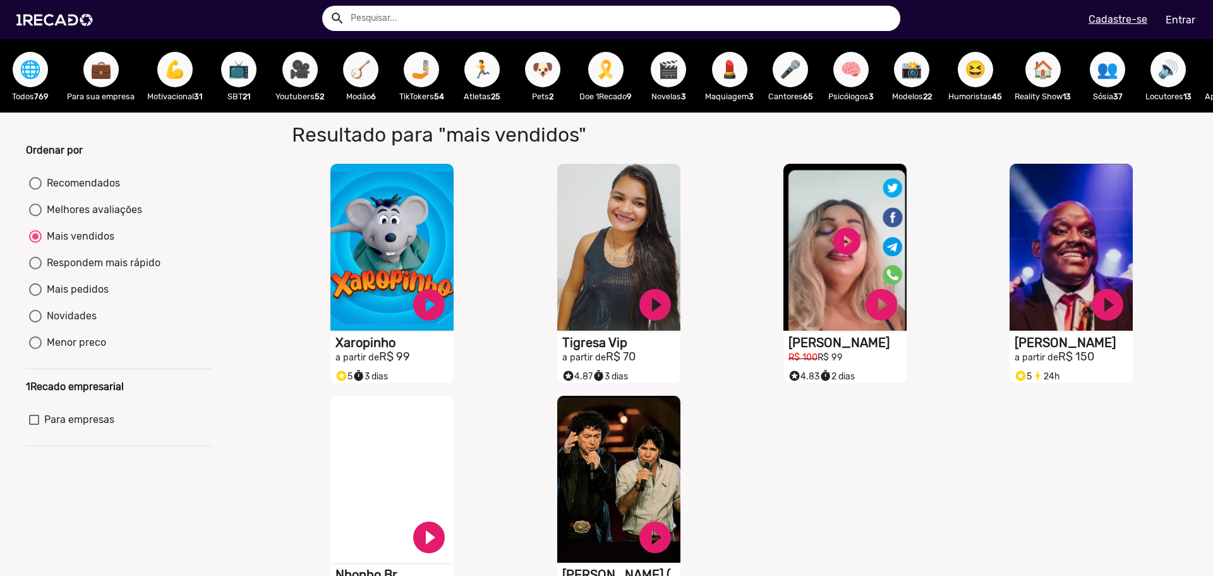 This screenshot has height=576, width=1213. What do you see at coordinates (577, 376) in the screenshot?
I see `span: 4.87` at bounding box center [577, 376].